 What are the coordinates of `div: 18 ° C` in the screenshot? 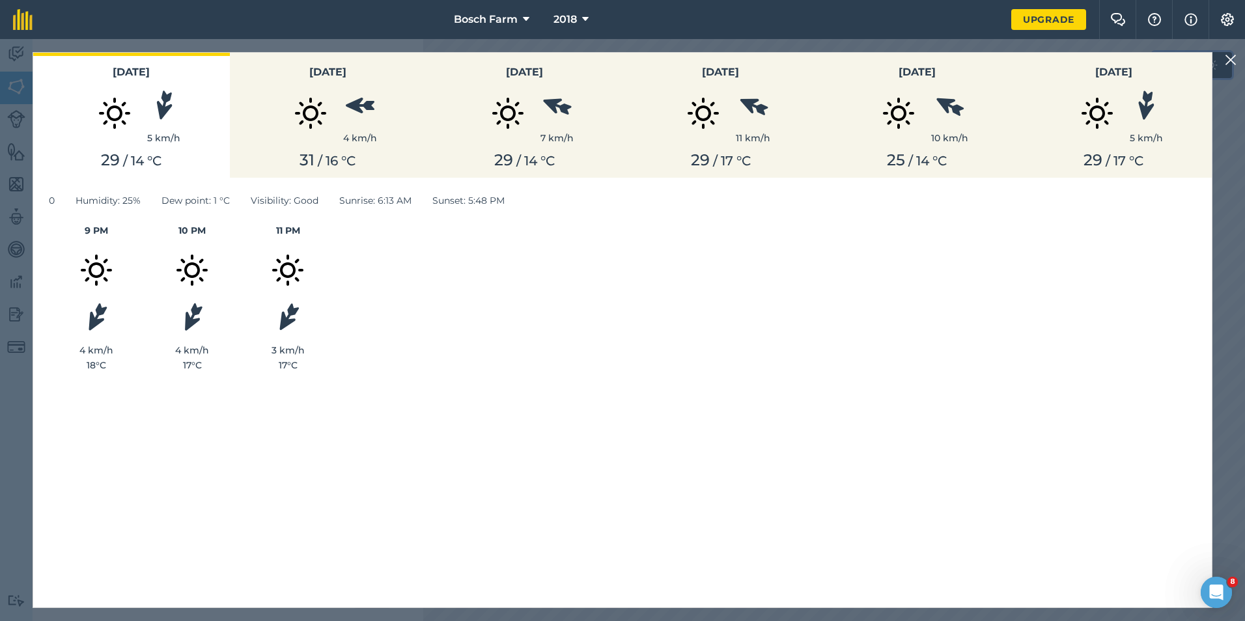 It's located at (96, 365).